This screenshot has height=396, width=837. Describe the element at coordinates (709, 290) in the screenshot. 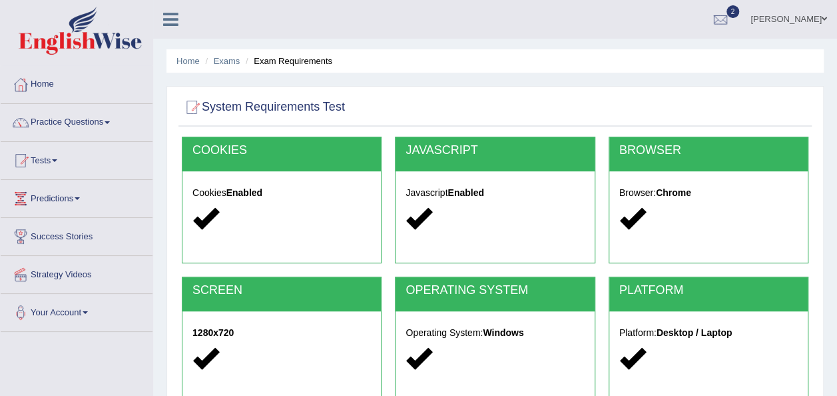

I see `h2: PLATFORM` at that location.